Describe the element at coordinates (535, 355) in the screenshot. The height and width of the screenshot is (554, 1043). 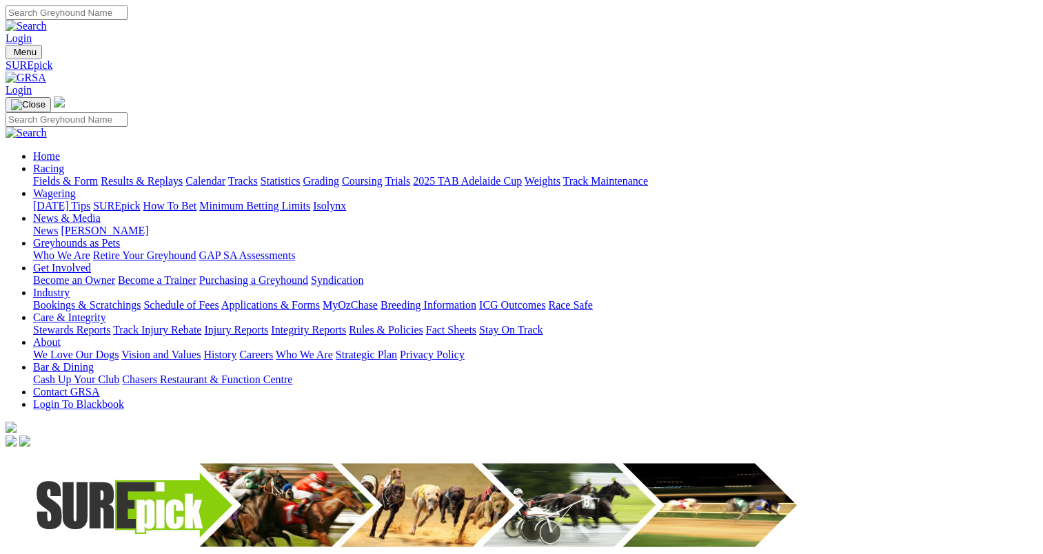
I see `div: About` at that location.